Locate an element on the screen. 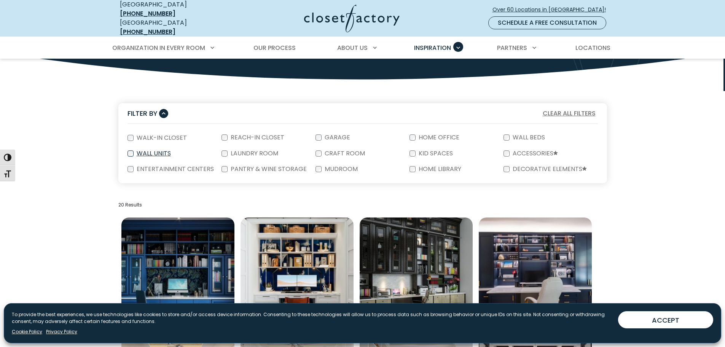  img: Built-in desk with side full height cabinets and open book shelving with LED light strips. is located at coordinates (535, 274).